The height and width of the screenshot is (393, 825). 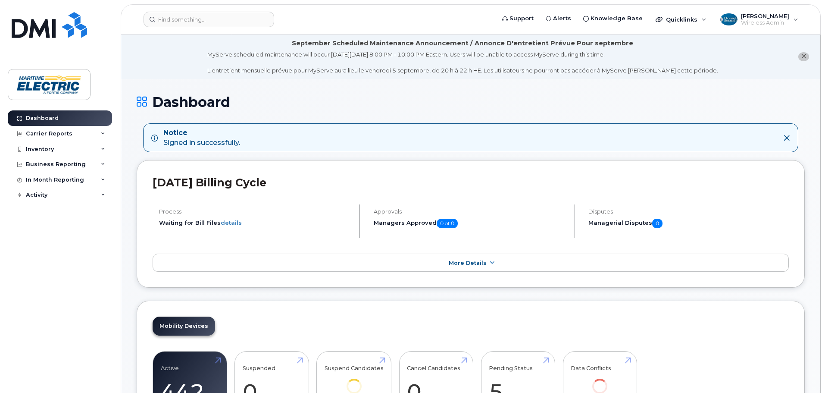 What do you see at coordinates (803, 56) in the screenshot?
I see `button: close notification` at bounding box center [803, 56].